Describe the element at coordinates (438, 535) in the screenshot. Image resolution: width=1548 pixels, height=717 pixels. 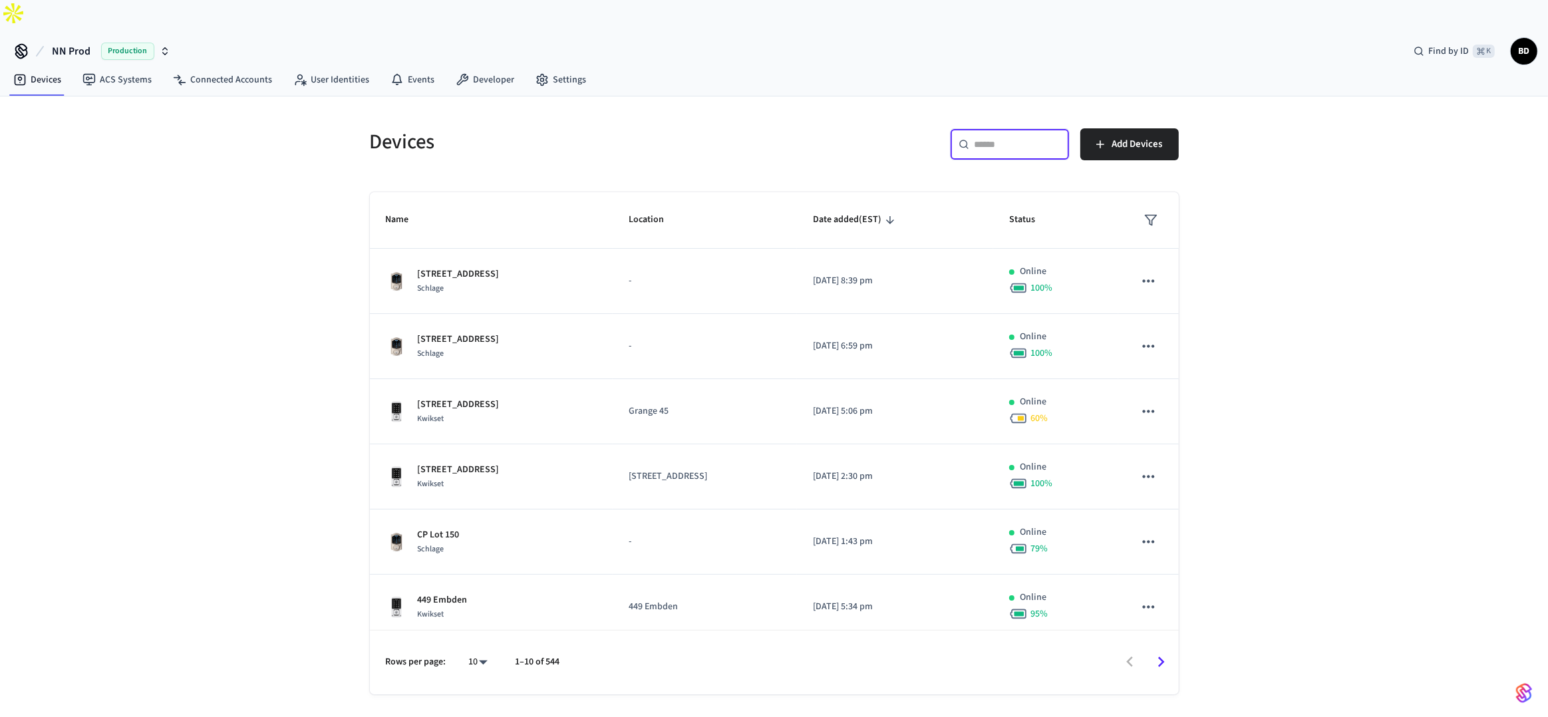
I see `p: CP Lot 150` at that location.